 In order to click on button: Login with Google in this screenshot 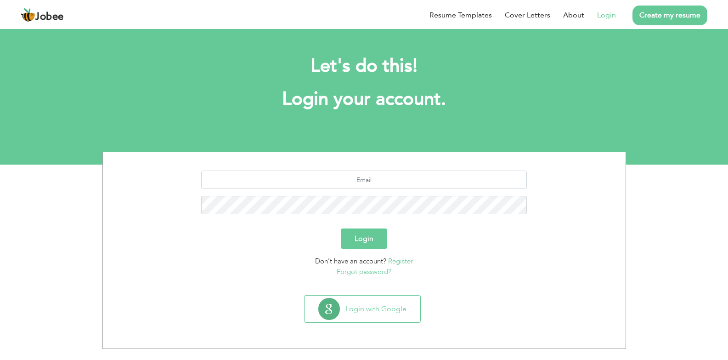, I will do `click(362, 309)`.